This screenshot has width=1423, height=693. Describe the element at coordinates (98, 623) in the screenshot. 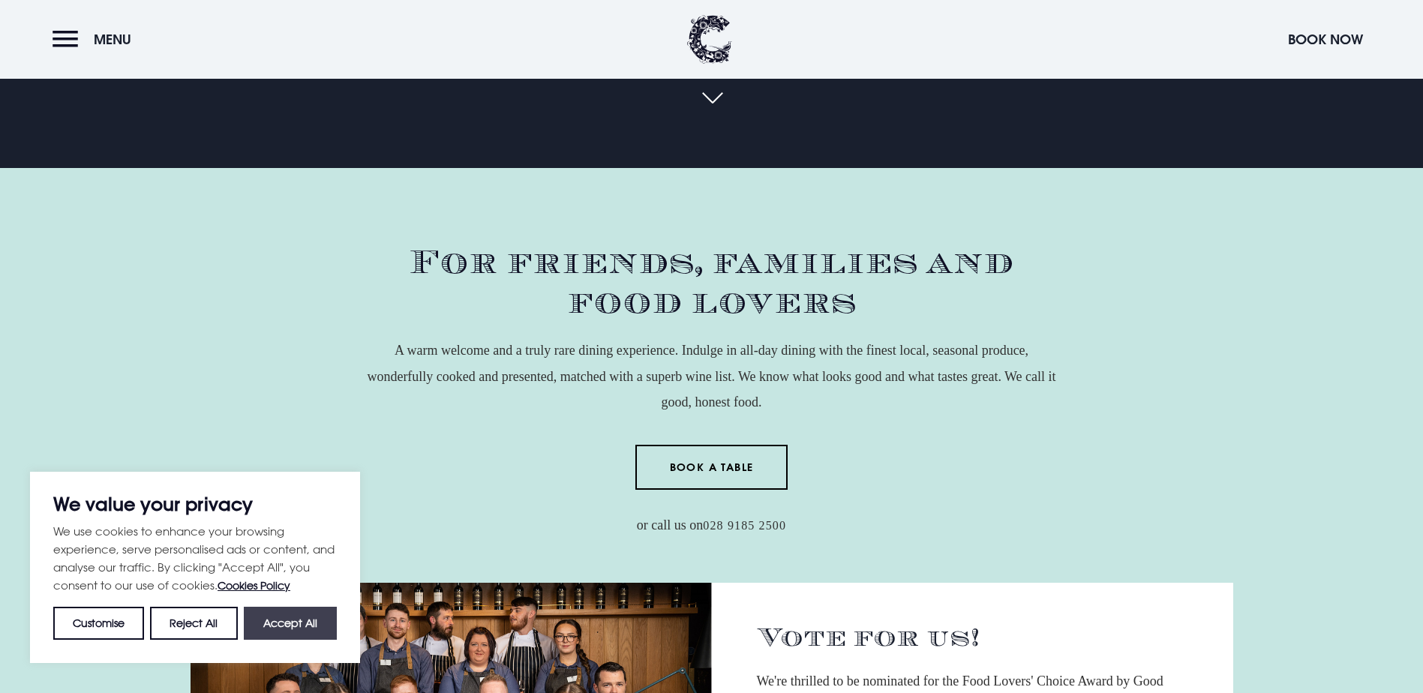

I see `button: Customise` at that location.